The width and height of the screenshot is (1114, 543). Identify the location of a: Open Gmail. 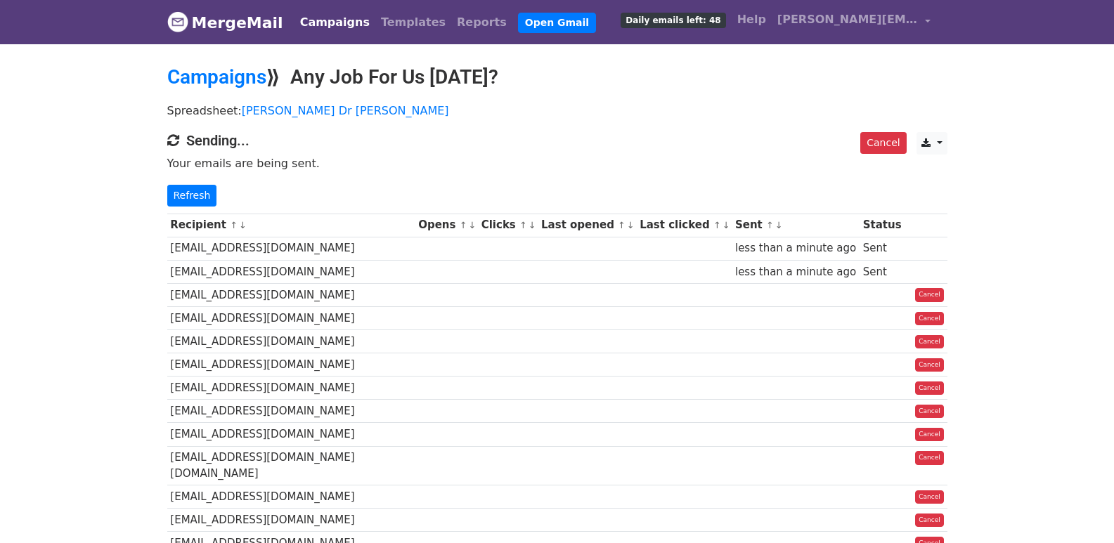
(557, 22).